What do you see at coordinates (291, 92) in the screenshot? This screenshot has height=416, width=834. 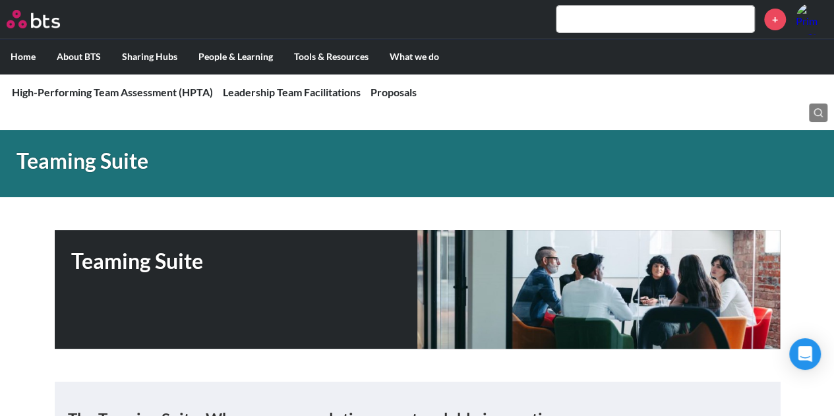 I see `a: Leadership Team Facilitations` at bounding box center [291, 92].